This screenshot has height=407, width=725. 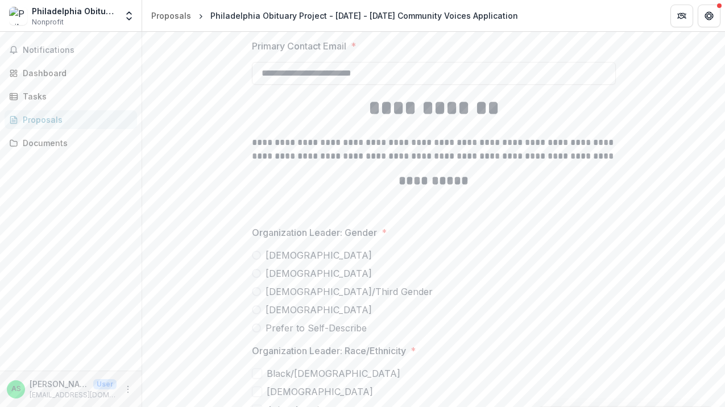 What do you see at coordinates (77, 50) in the screenshot?
I see `span: Notifications` at bounding box center [77, 50].